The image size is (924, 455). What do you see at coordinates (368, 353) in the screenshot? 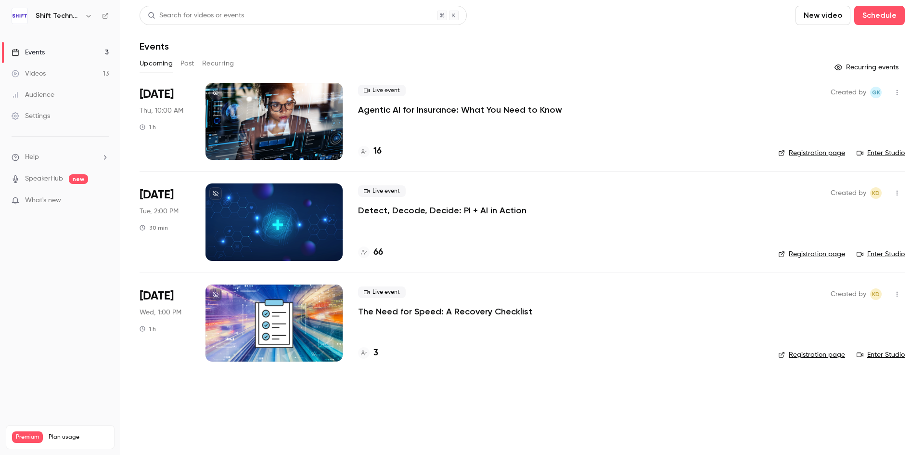
I see `a: 3` at bounding box center [368, 353].